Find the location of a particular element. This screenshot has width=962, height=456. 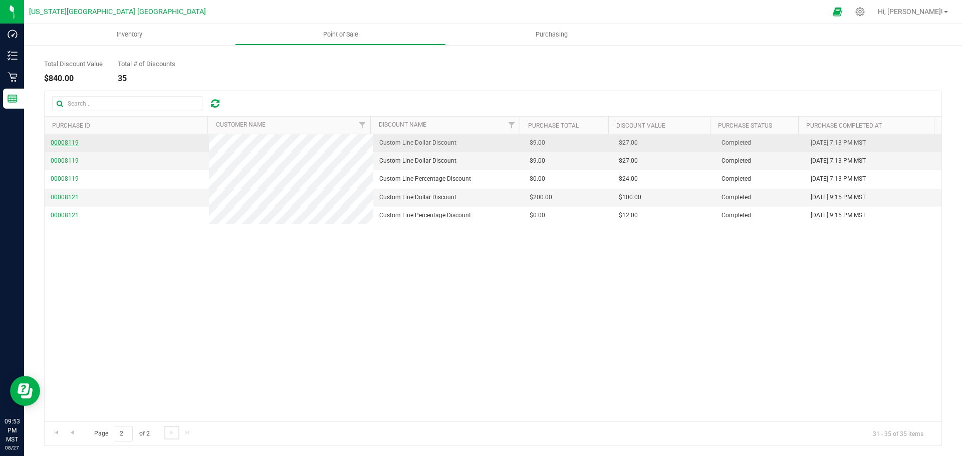

div: $840.00 is located at coordinates (73, 79).